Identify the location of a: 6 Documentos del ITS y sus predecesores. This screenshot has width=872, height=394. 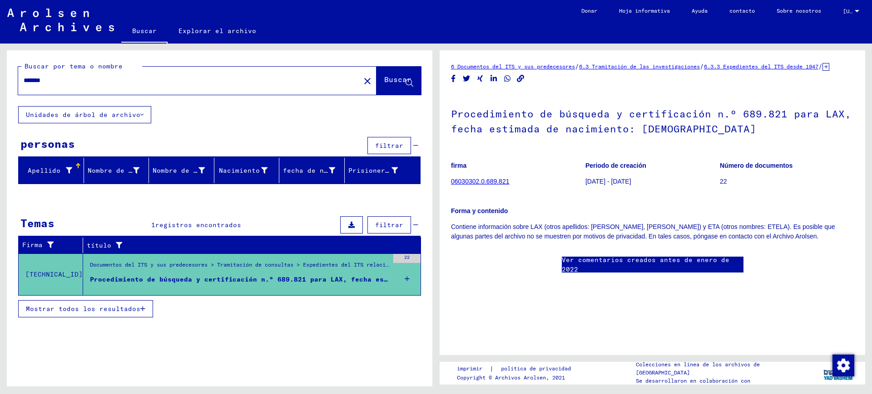
(513, 66).